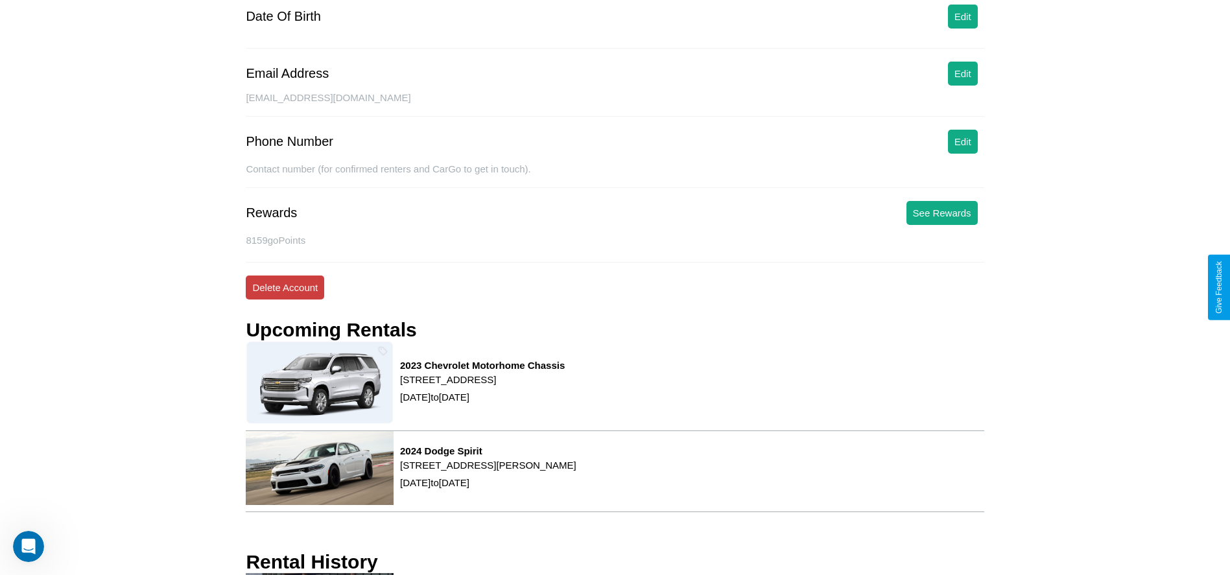  Describe the element at coordinates (331, 330) in the screenshot. I see `h3: Upcoming Rentals` at that location.